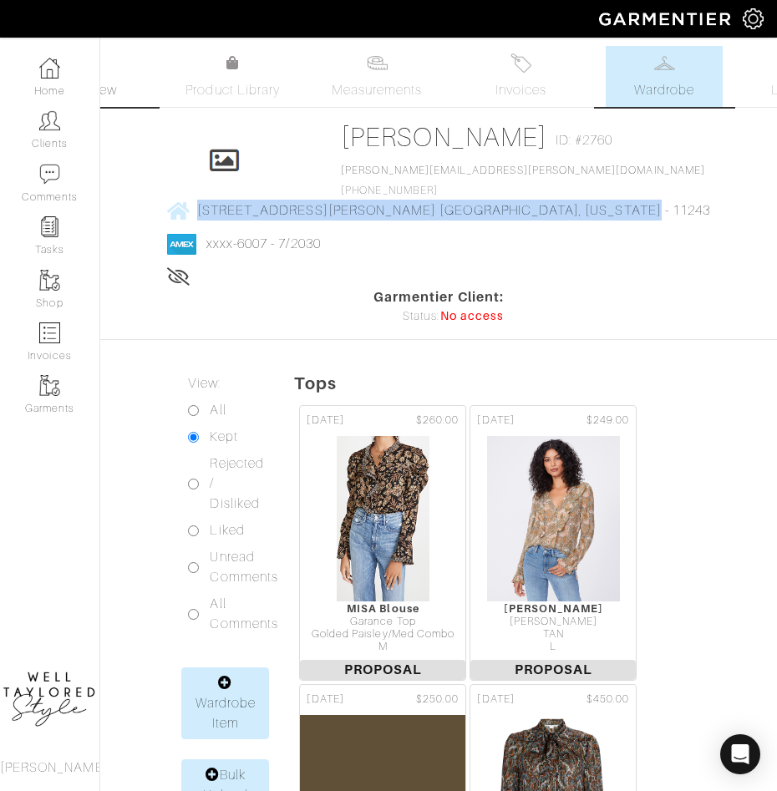 This screenshot has height=791, width=777. Describe the element at coordinates (553, 519) in the screenshot. I see `img: PtvrNkzvmqdJAZSkZztkAkAQ` at that location.